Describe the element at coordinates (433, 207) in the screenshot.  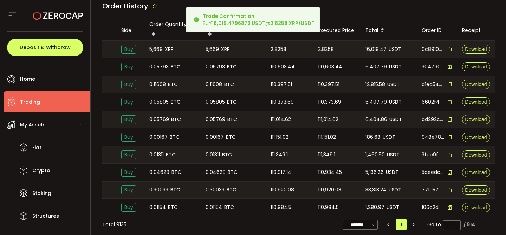
I see `span: 106c2d7f-6dc8-4ef0-afbb-5f95feeffb70` at that location.